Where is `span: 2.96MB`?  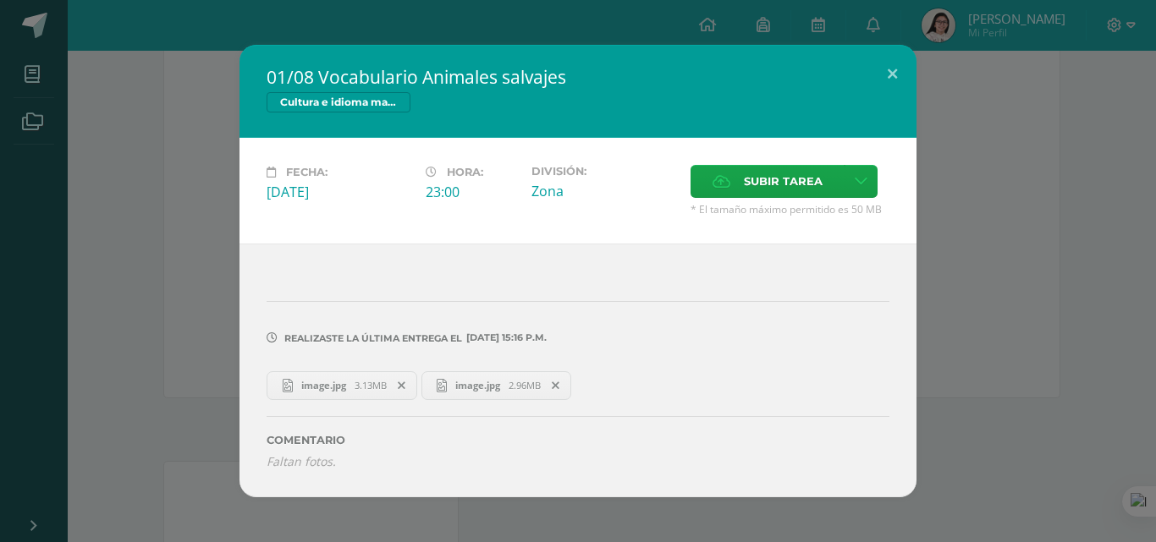 span: 2.96MB is located at coordinates (524, 385).